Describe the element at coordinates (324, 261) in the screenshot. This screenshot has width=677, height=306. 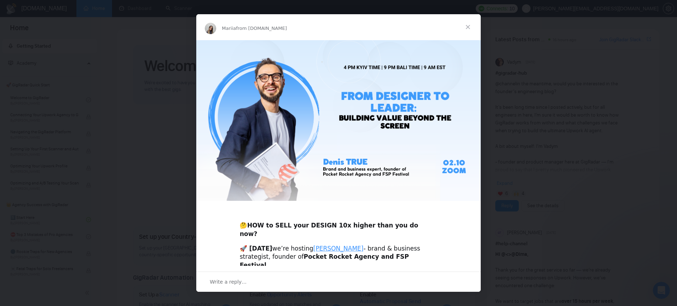
I see `b: Pocket Rocket Agency and FSP Festival.` at that location.